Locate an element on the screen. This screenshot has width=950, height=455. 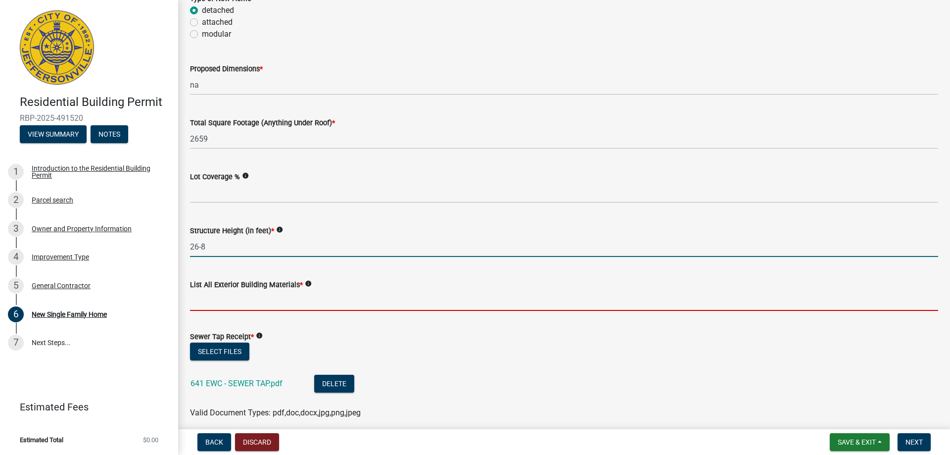
span: RBP-2025-491520 is located at coordinates (89, 118).